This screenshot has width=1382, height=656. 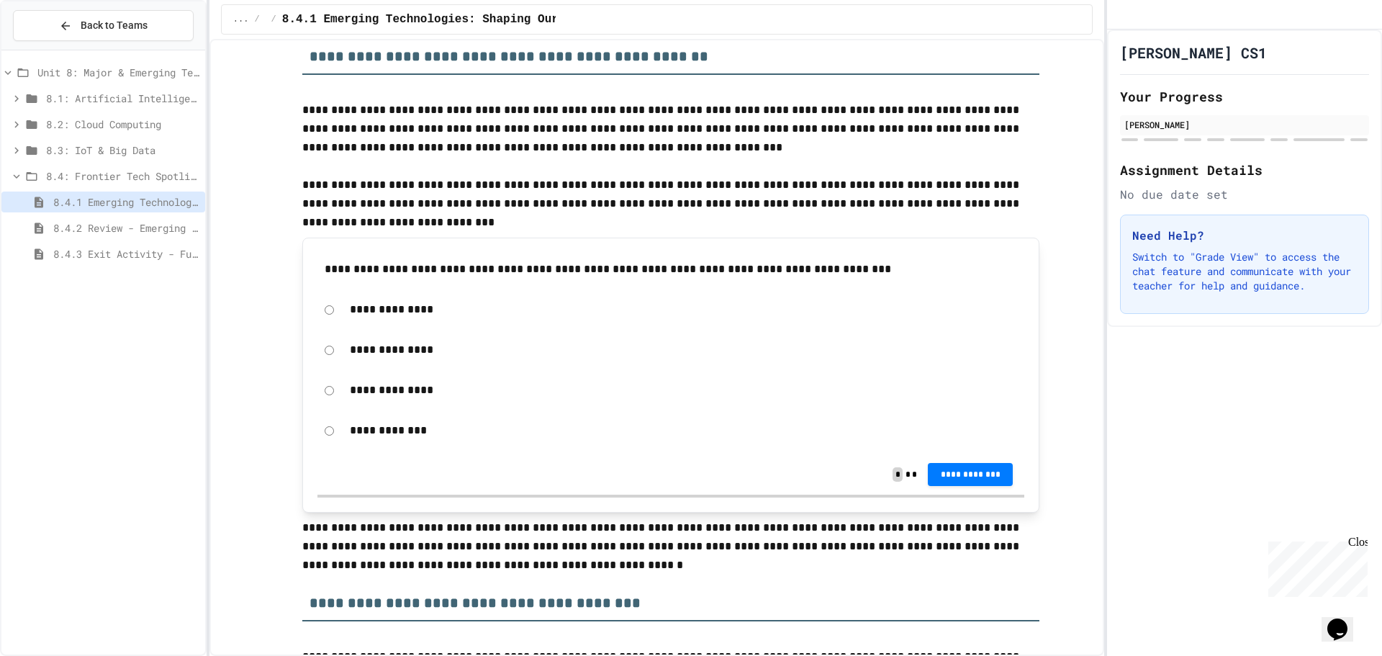 What do you see at coordinates (126, 227) in the screenshot?
I see `span: 8.4.2 Review - Emerging Technologies: Shaping Our Digital Future` at bounding box center [126, 227].